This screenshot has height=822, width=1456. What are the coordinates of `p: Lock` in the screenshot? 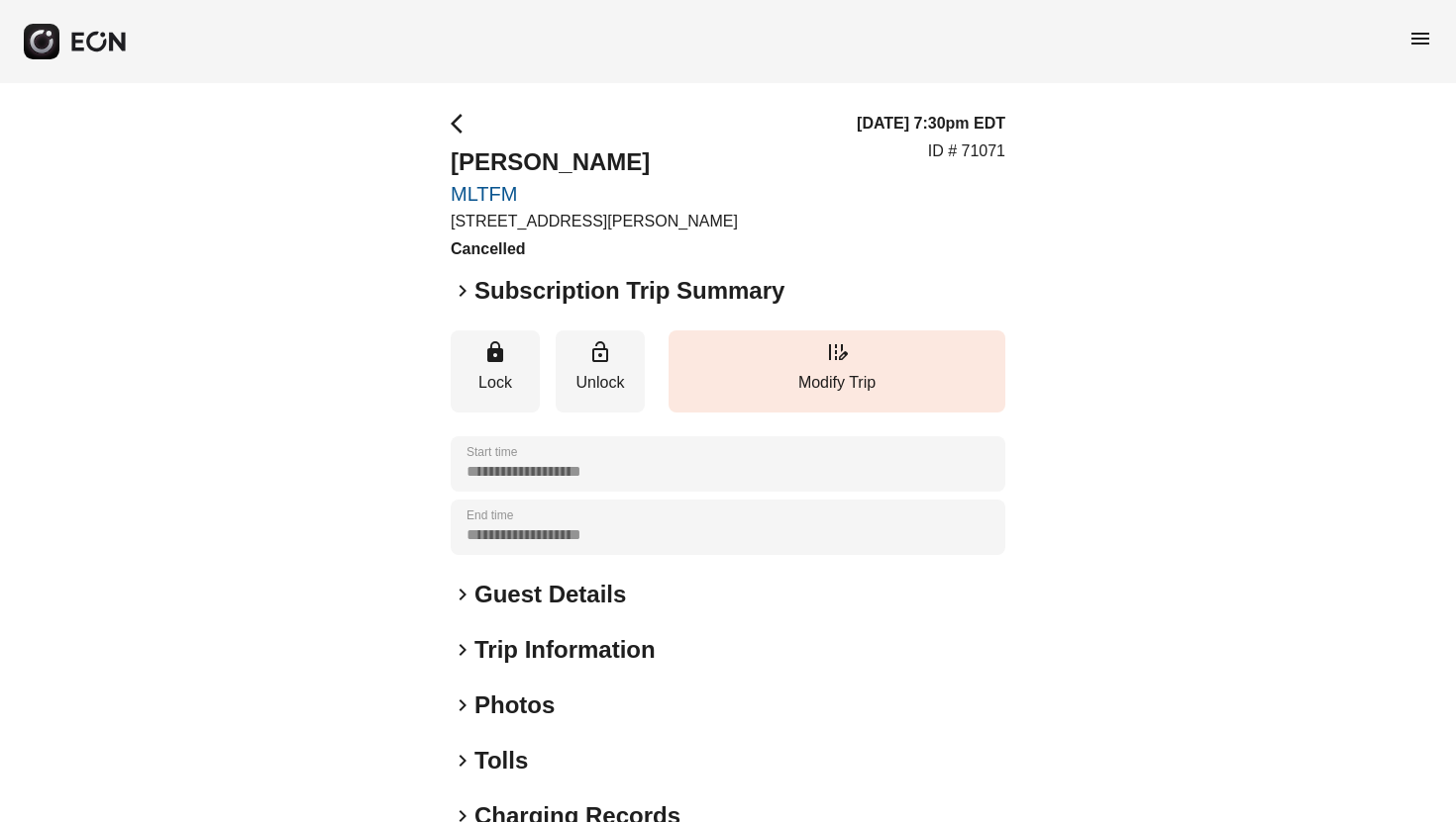 It's located at (495, 383).